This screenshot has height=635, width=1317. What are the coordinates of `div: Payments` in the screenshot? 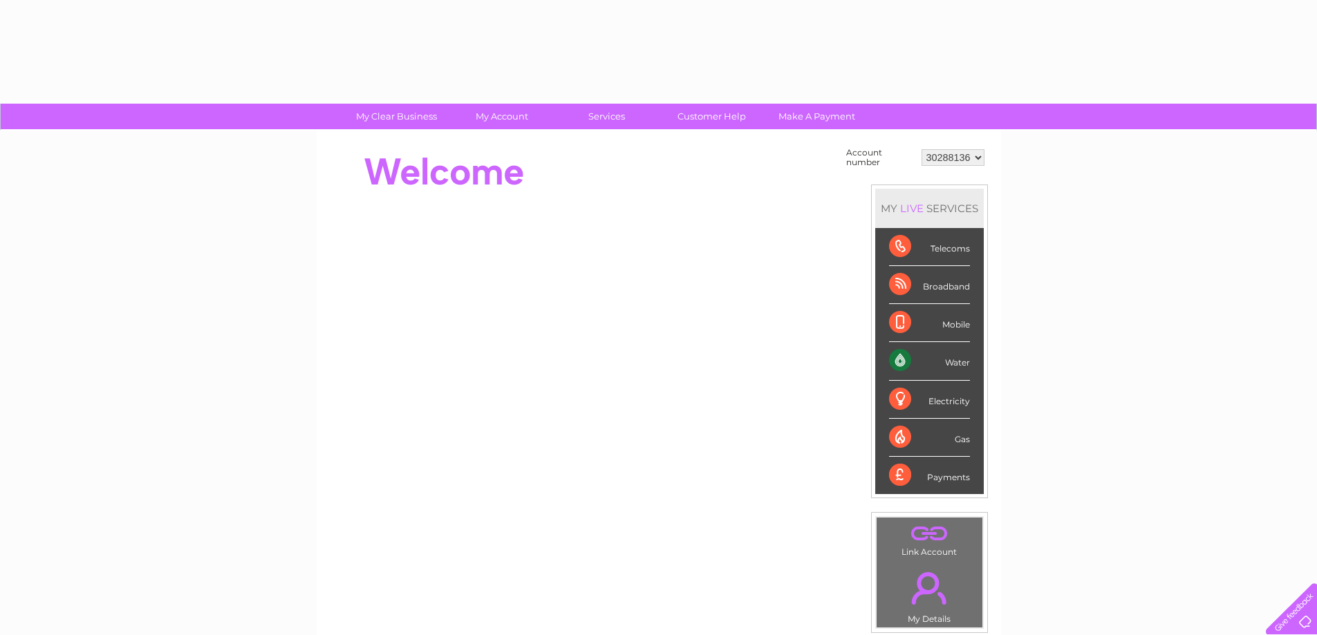 It's located at (929, 475).